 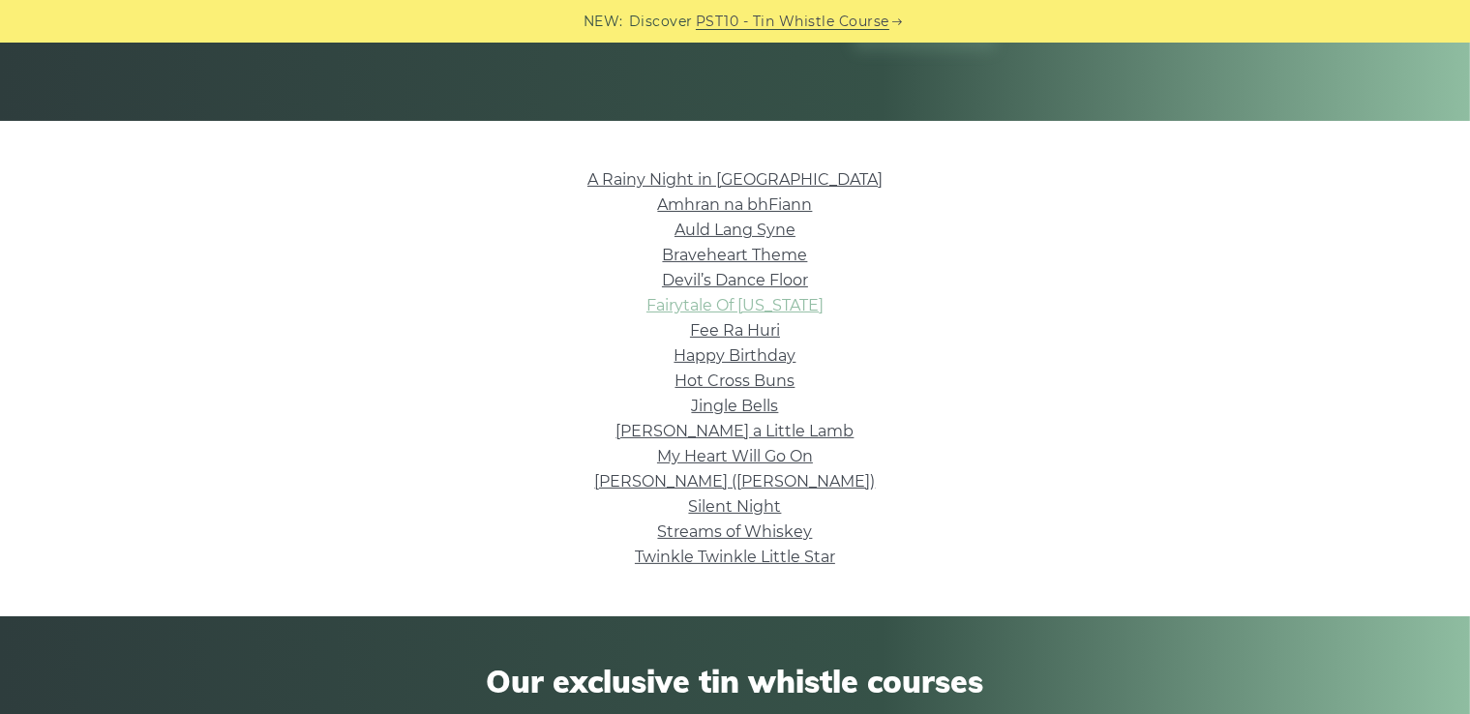 I want to click on a: Fee Ra Huri, so click(x=734, y=330).